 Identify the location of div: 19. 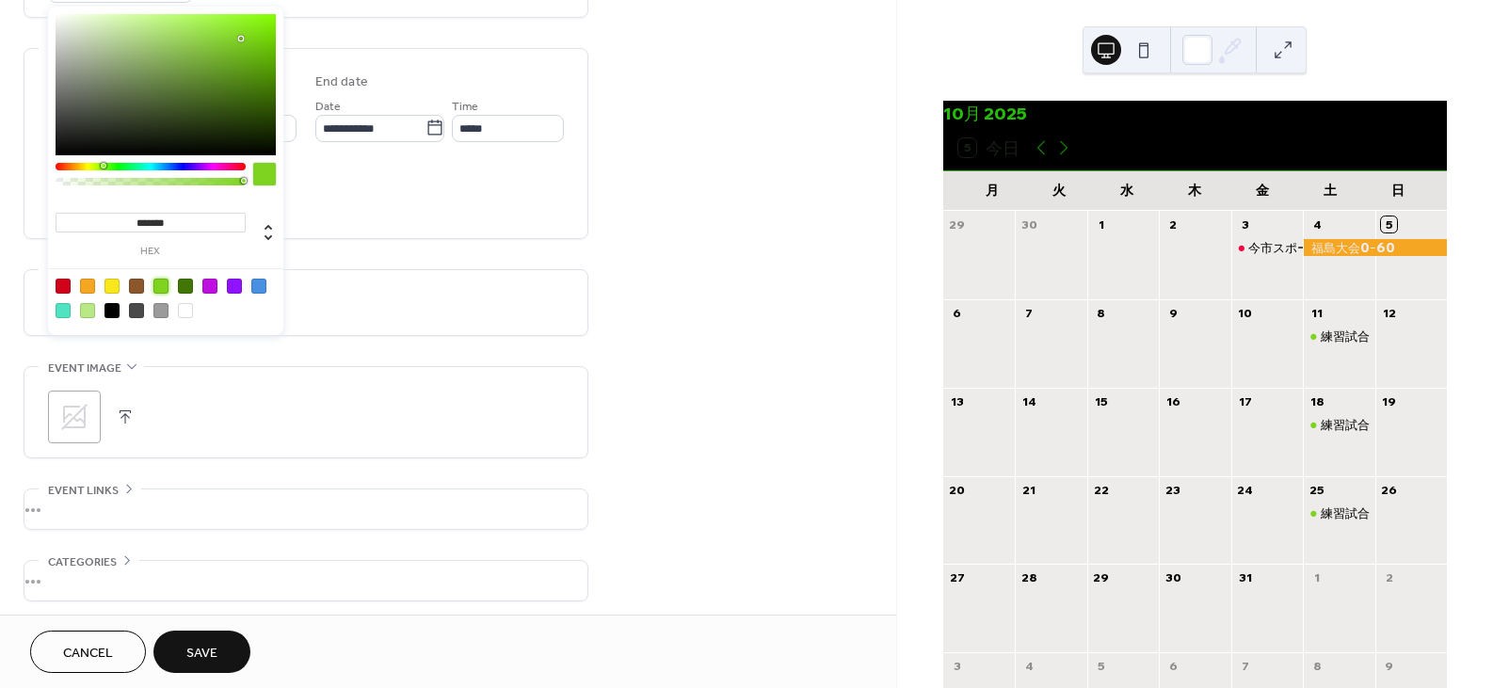
(1389, 401).